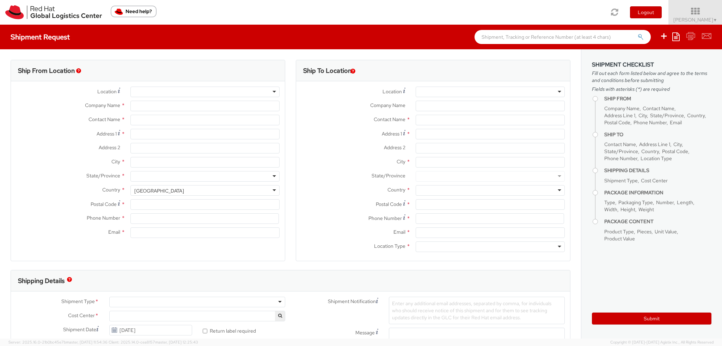  I want to click on span: Product Type, so click(619, 232).